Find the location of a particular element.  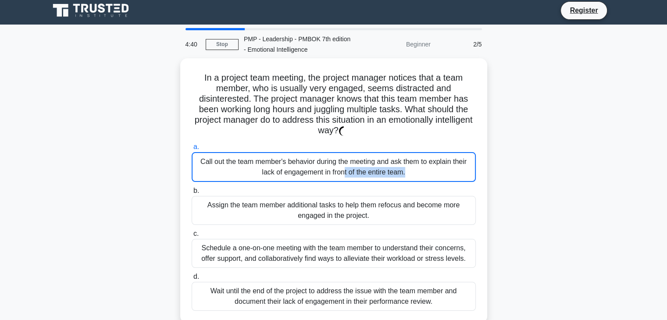

a: Stop is located at coordinates (222, 44).